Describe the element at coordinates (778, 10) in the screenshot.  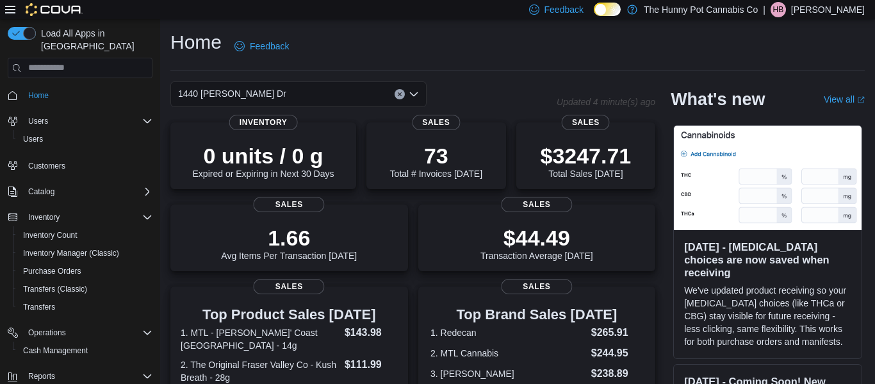
I see `div: Hannah Berube` at that location.